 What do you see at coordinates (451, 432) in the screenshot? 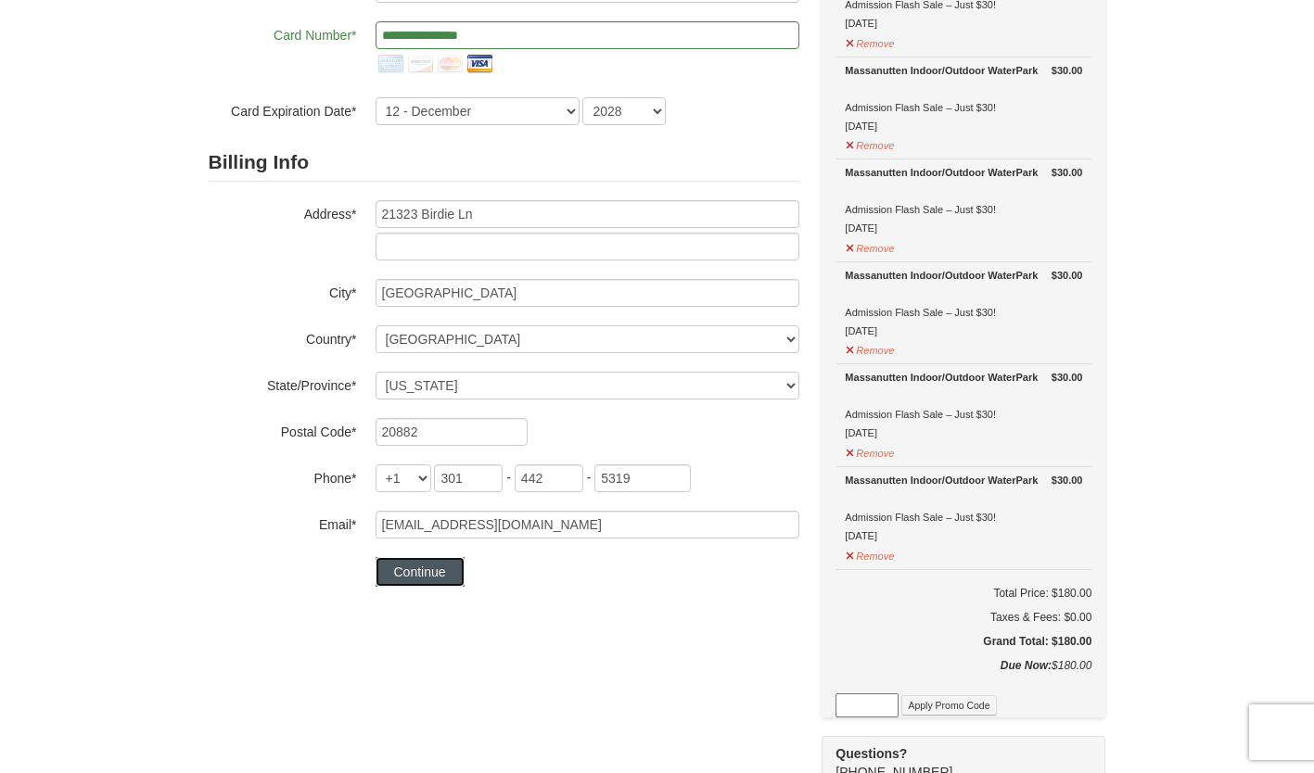
I see `input: Postal Code` at bounding box center [451, 432].